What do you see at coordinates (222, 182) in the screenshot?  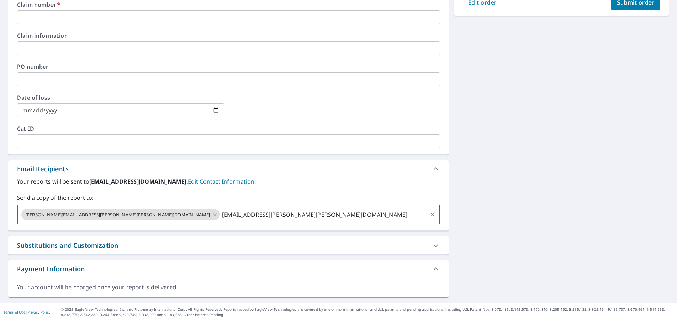 I see `a: EditContactInfo` at bounding box center [222, 182].